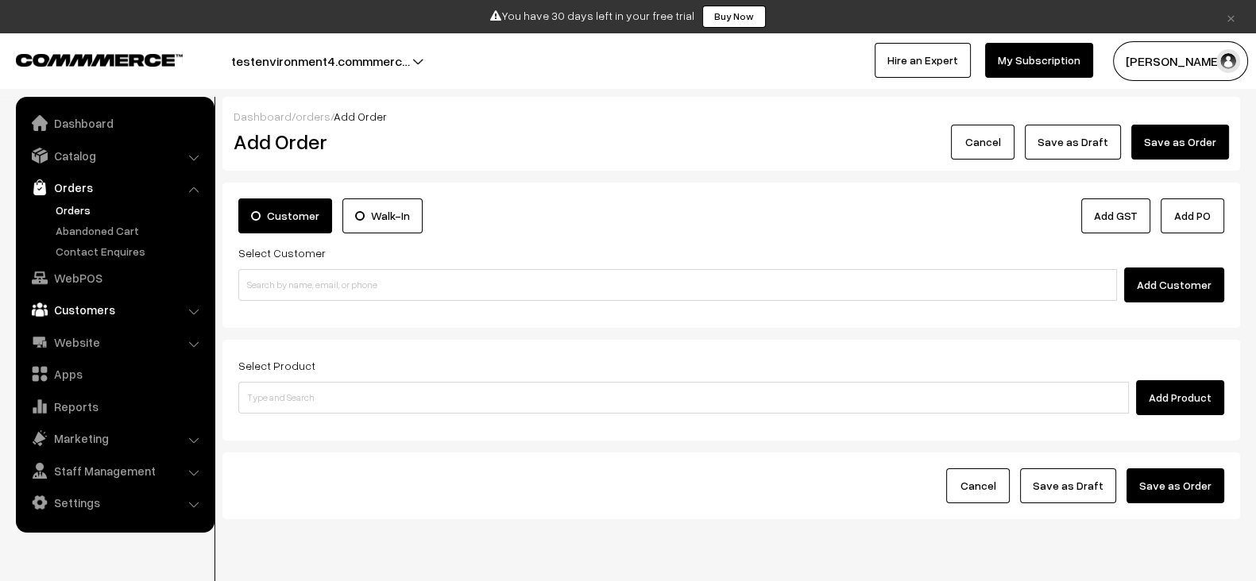 The height and width of the screenshot is (581, 1256). Describe the element at coordinates (285, 216) in the screenshot. I see `label: Customer` at that location.